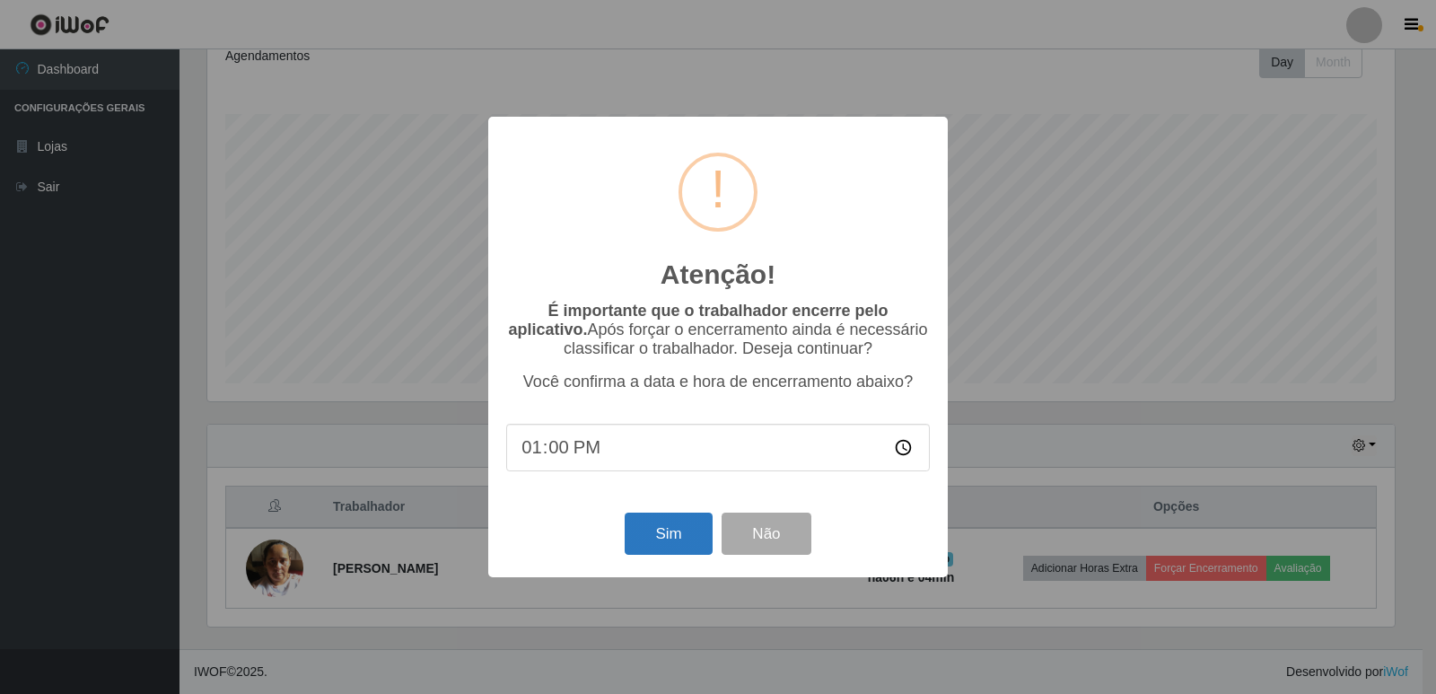 The width and height of the screenshot is (1436, 694). Describe the element at coordinates (668, 533) in the screenshot. I see `button: Sim` at that location.